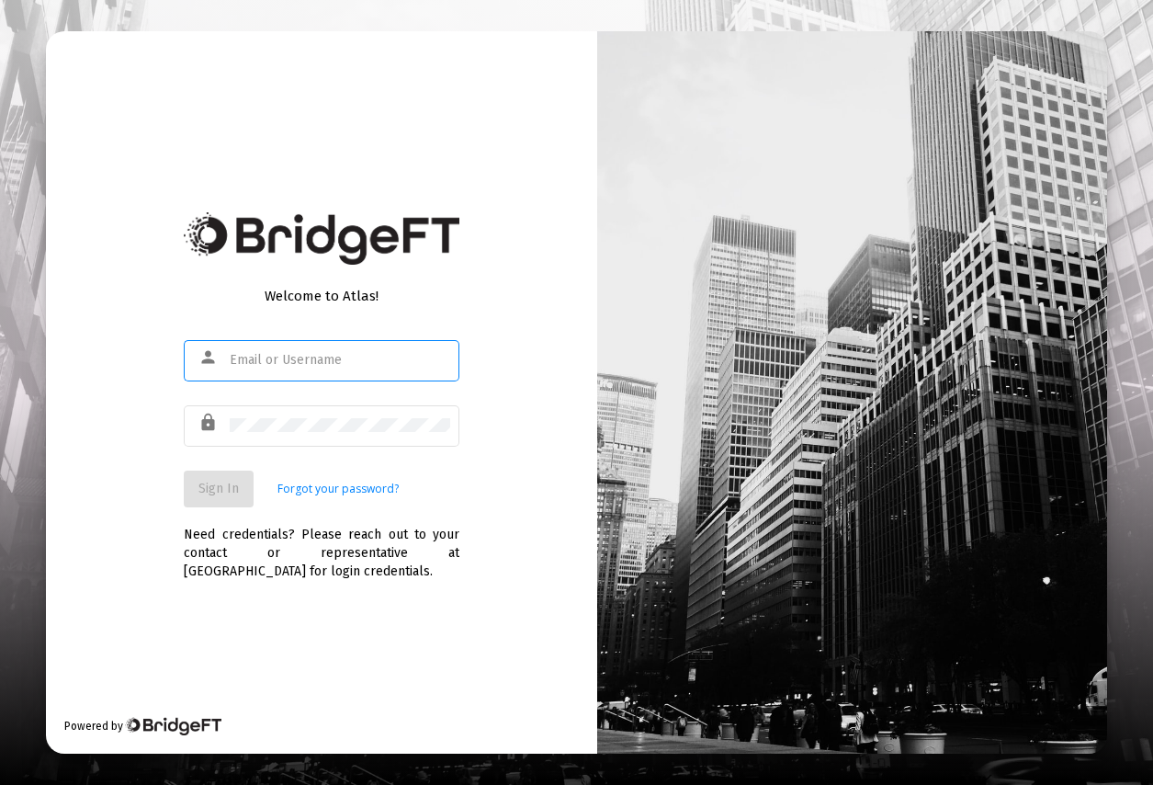  I want to click on input: Email or Username, so click(340, 360).